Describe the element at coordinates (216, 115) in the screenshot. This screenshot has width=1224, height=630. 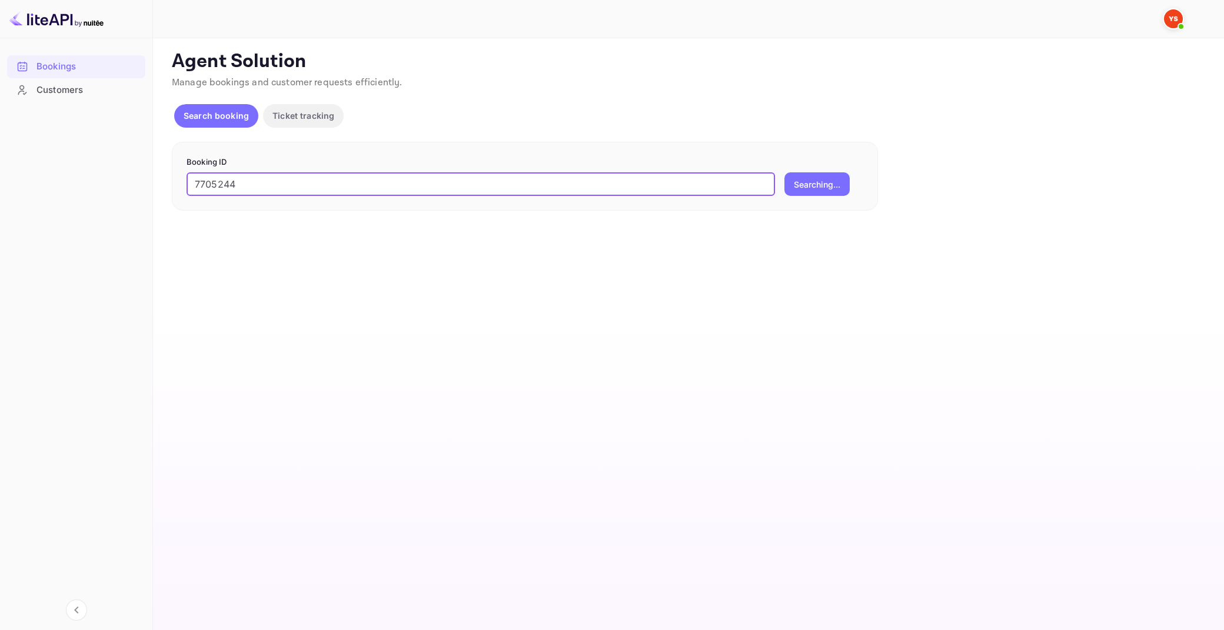
I see `p: Search booking` at that location.